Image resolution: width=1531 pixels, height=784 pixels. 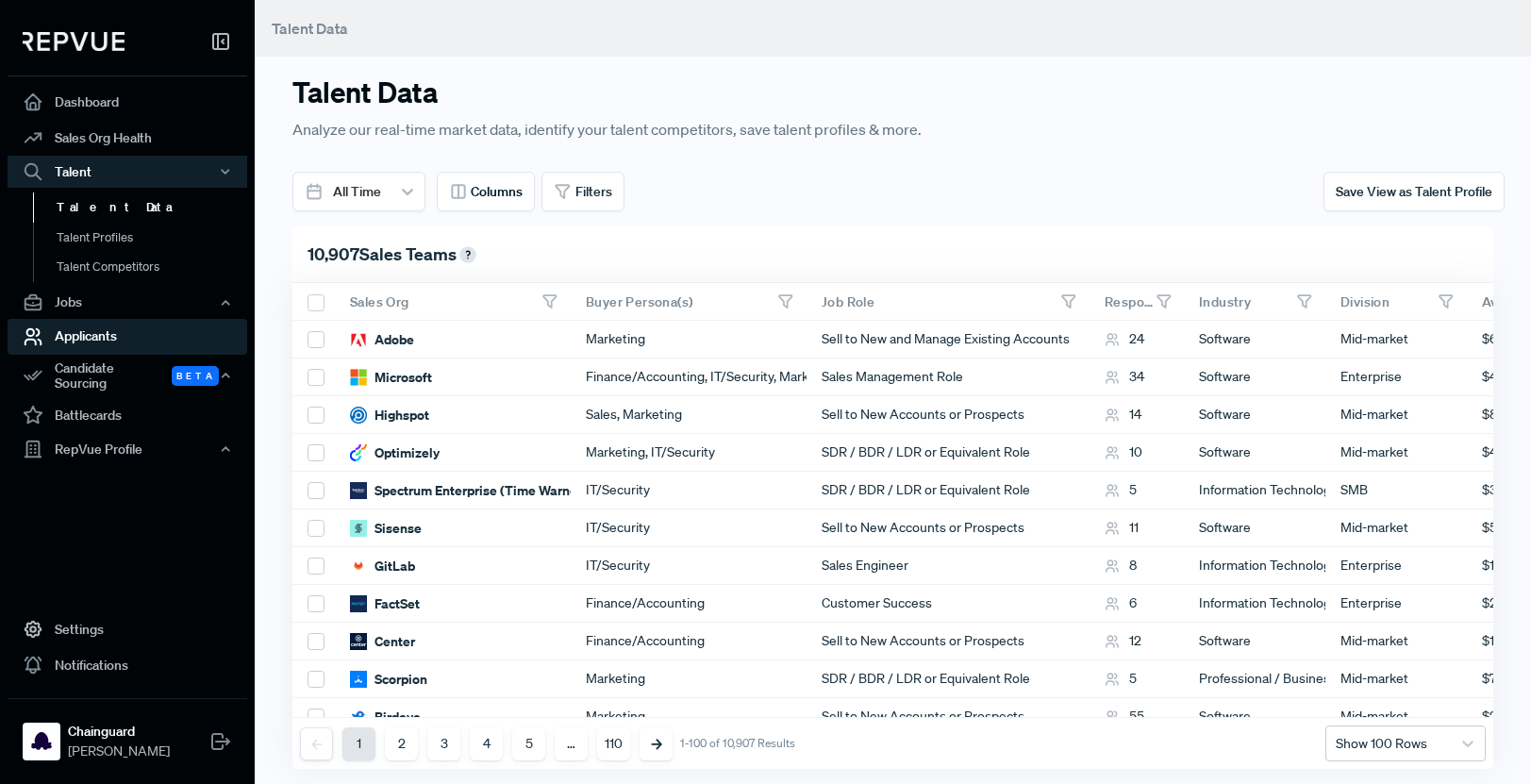 I want to click on button: Filters, so click(x=583, y=192).